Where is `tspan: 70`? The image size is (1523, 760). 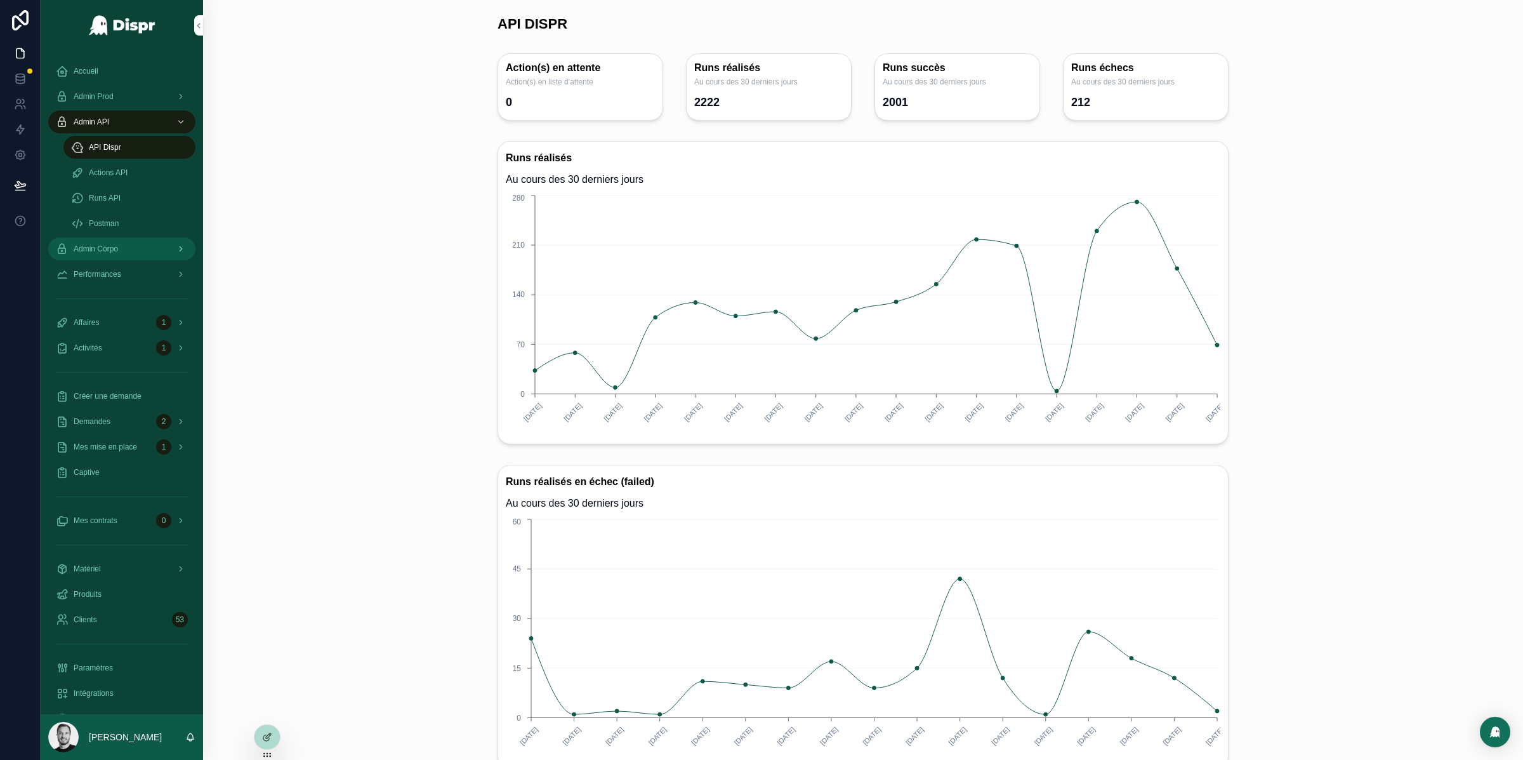 tspan: 70 is located at coordinates (521, 345).